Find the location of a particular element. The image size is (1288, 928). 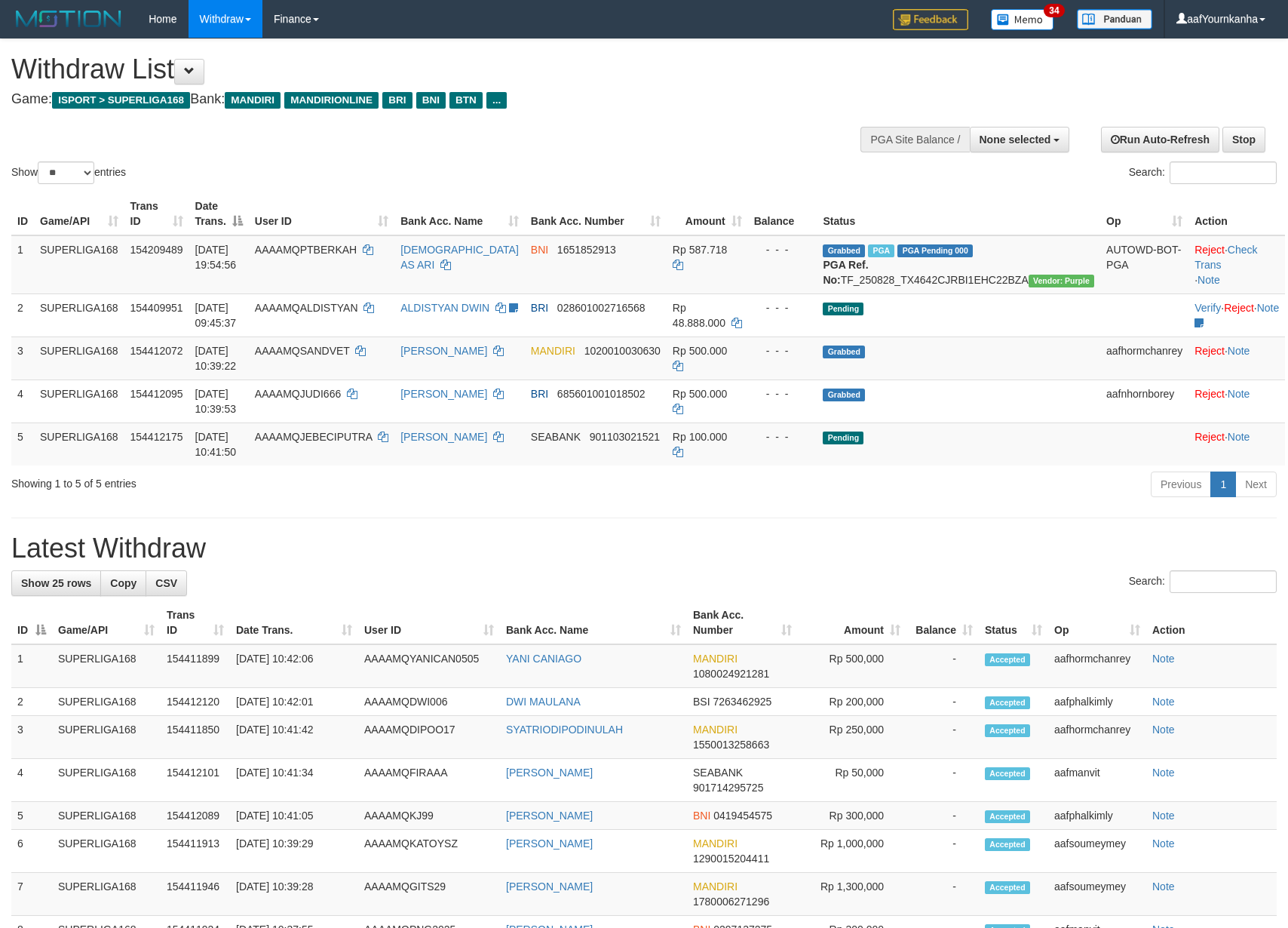

td: Rp 1,300,000 is located at coordinates (852, 894).